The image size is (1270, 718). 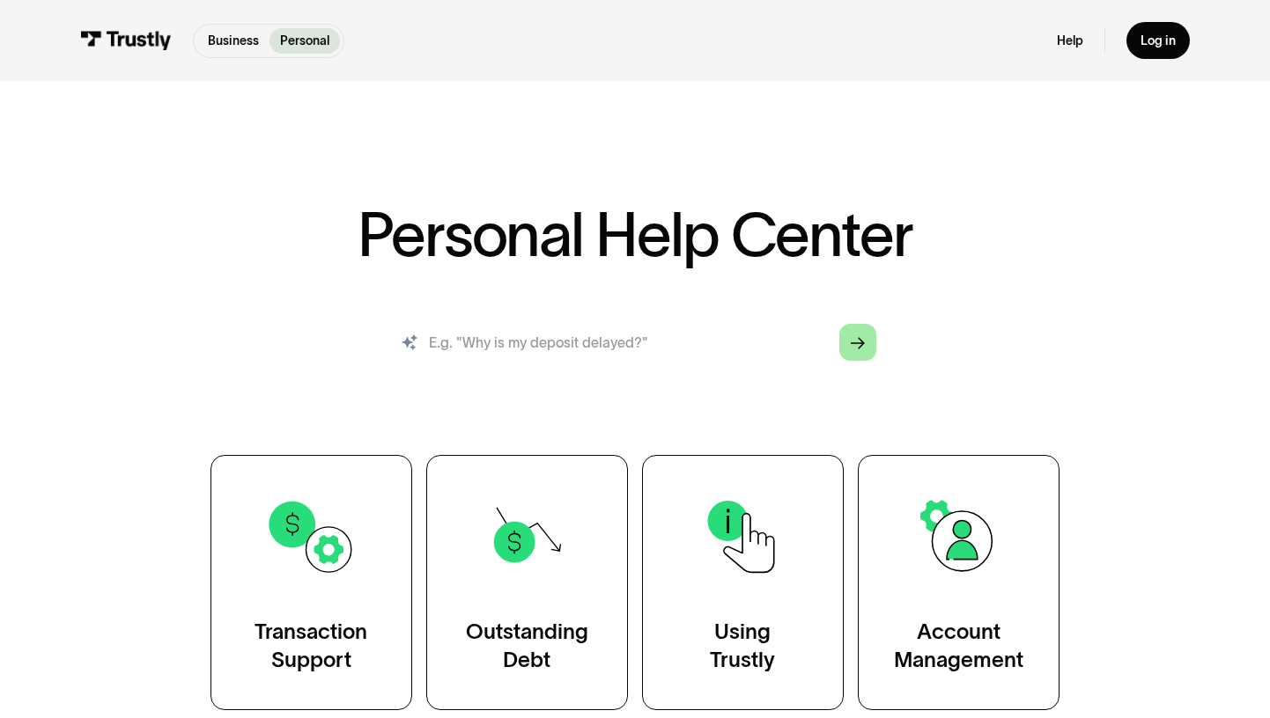 I want to click on a: UsingTrustly, so click(x=742, y=583).